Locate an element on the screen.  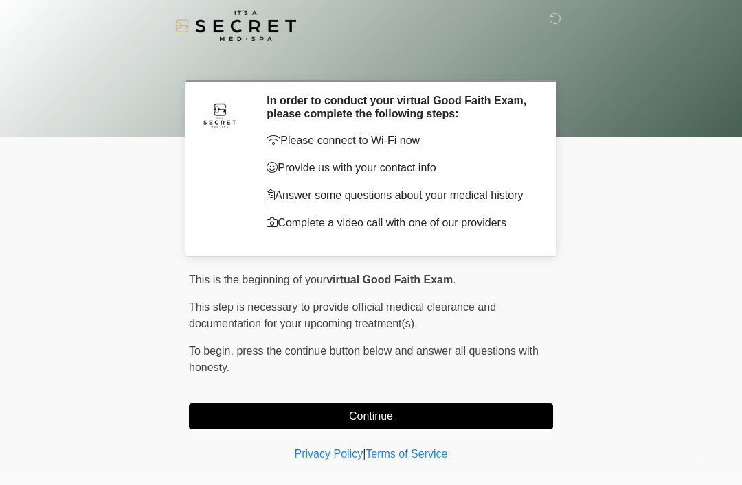
a: Privacy Policy is located at coordinates (329, 454).